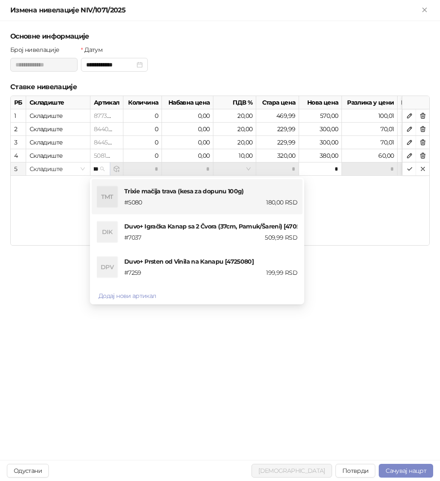 The image size is (440, 481). What do you see at coordinates (255, 238) in the screenshot?
I see `div: 509,99 RSD` at bounding box center [255, 238].